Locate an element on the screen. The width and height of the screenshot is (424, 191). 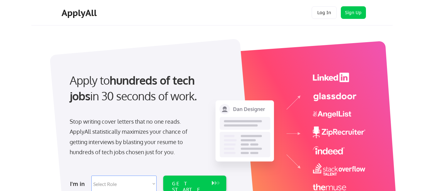
strong: hundreds of tech jobs is located at coordinates (134, 88).